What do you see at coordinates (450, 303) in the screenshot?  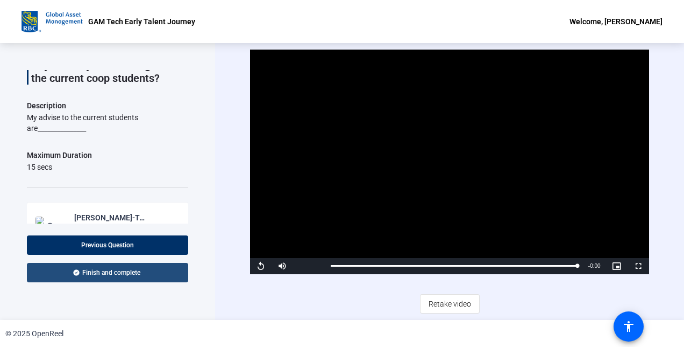 I see `span: Retake video` at bounding box center [450, 303].